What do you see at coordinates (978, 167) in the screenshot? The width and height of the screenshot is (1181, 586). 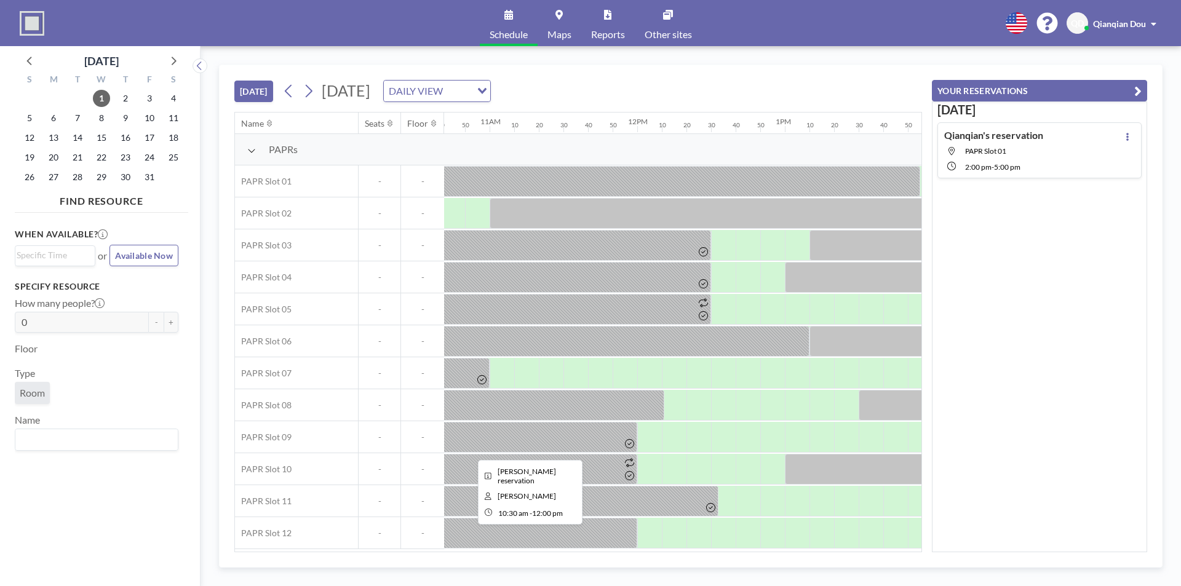 I see `span: 2:00 PM` at bounding box center [978, 167].